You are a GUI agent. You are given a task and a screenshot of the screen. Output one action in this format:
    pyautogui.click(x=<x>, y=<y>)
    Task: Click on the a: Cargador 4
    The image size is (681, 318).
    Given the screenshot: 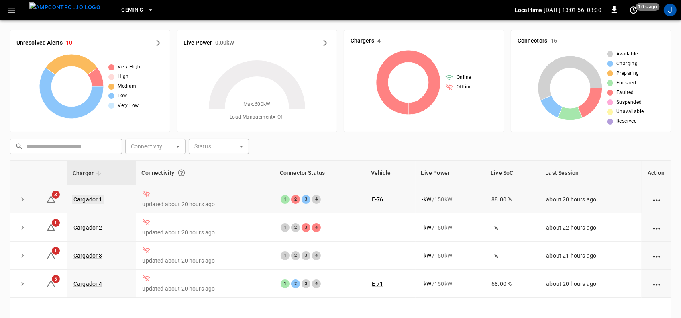 What is the action you would take?
    pyautogui.click(x=88, y=283)
    